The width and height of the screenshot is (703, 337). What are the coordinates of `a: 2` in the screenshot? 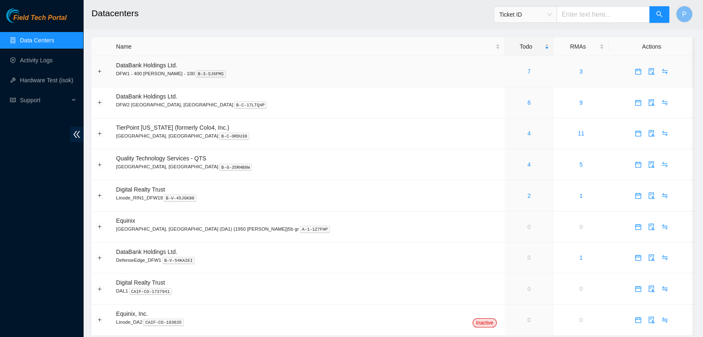 It's located at (529, 196).